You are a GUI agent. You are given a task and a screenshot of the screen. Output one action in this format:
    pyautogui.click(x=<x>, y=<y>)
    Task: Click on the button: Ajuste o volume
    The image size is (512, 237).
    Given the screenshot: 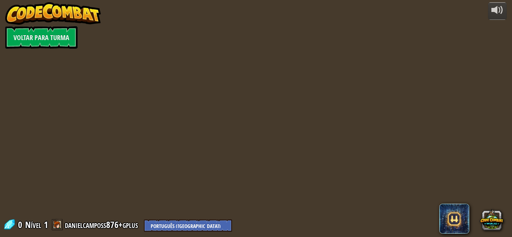 What is the action you would take?
    pyautogui.click(x=497, y=11)
    